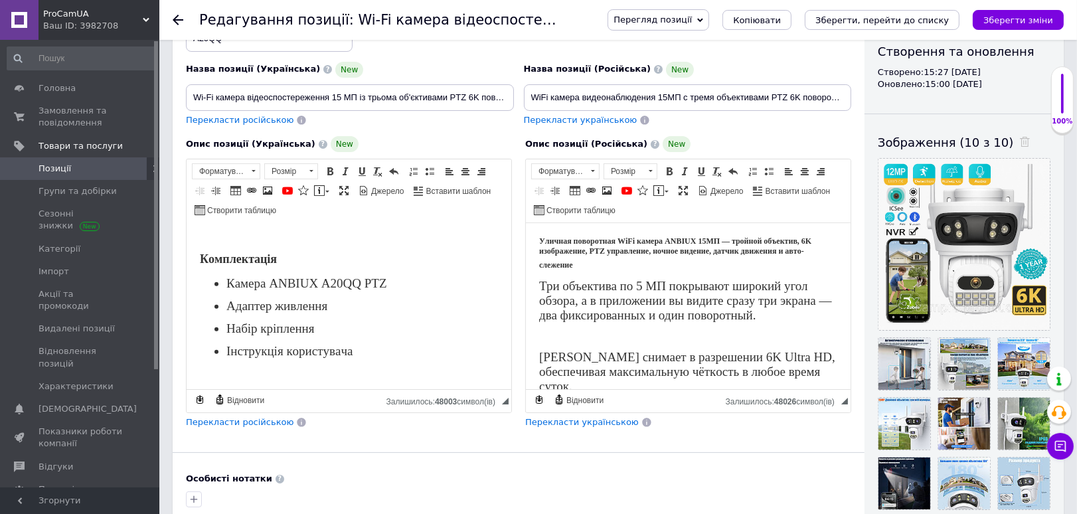 This screenshot has width=1077, height=514. Describe the element at coordinates (120, 60) in the screenshot. I see `span: Камера ANBIUX A20QQ PTZ` at that location.